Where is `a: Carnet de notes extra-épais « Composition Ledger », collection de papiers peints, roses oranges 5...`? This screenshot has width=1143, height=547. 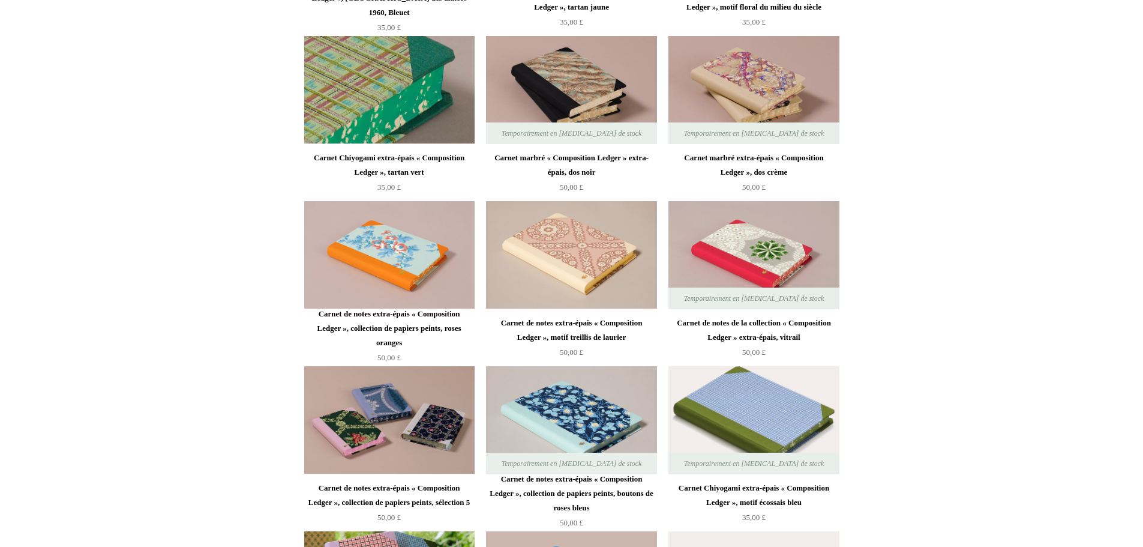
a: Carnet de notes extra-épais « Composition Ledger », collection de papiers peints, roses oranges 5... is located at coordinates (389, 335).